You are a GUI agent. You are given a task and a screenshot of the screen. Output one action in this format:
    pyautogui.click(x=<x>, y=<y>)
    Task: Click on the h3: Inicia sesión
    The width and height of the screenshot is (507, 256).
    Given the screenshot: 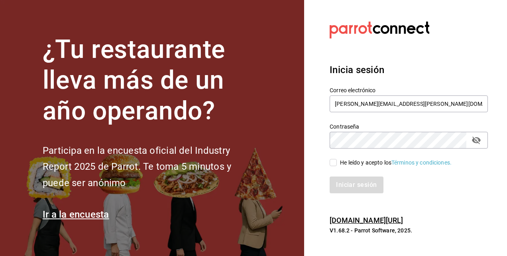 What is the action you would take?
    pyautogui.click(x=409, y=70)
    